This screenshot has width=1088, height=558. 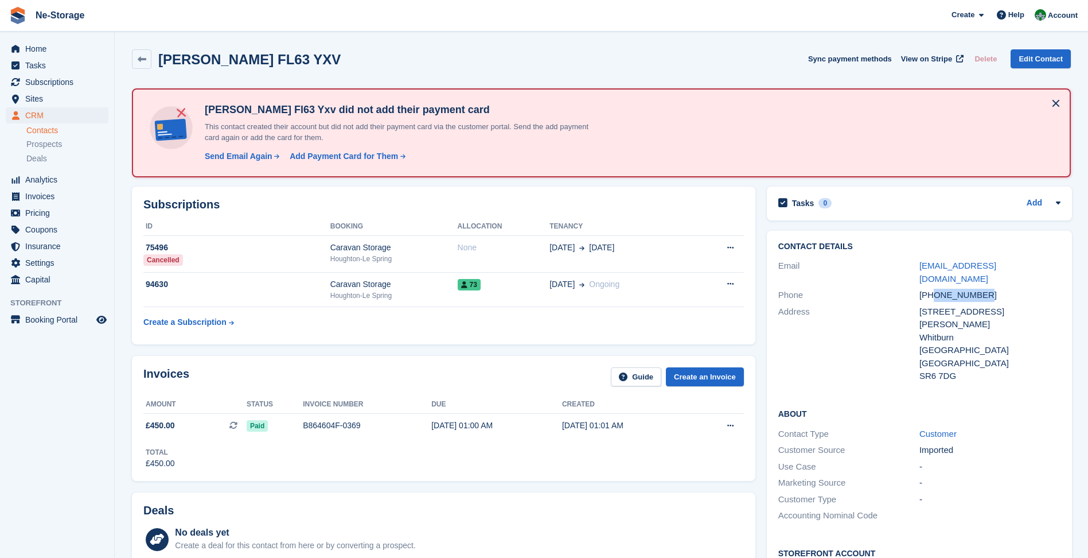 I want to click on span: Help, so click(x=1016, y=15).